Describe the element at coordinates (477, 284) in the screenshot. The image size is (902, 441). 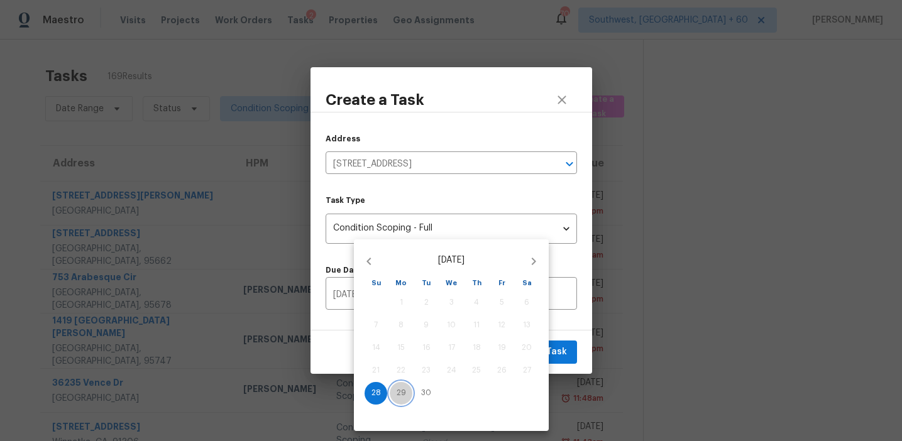
I see `span: Th` at that location.